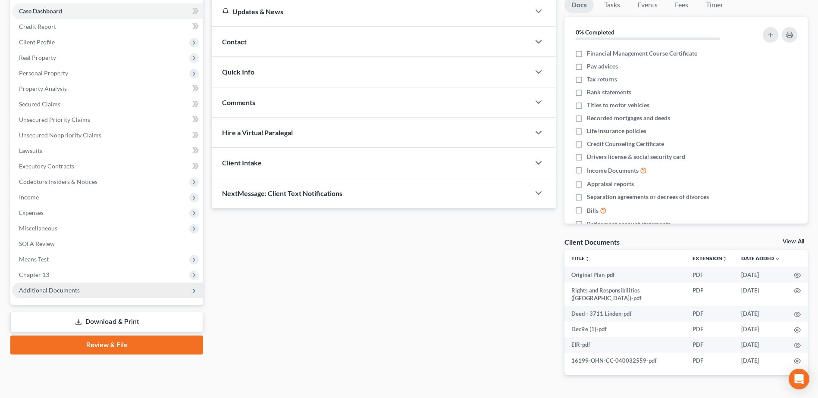 This screenshot has width=818, height=398. What do you see at coordinates (44, 73) in the screenshot?
I see `span: Personal Property` at bounding box center [44, 73].